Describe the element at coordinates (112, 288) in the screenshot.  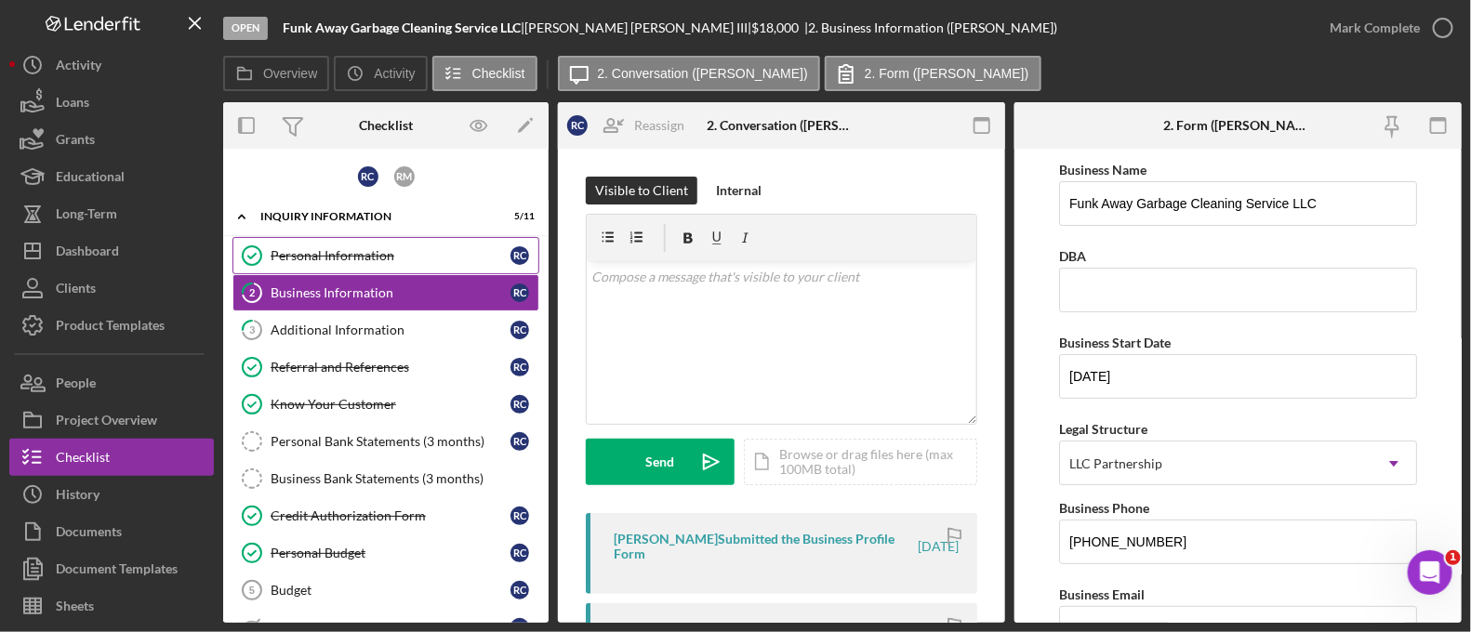
I see `button: Clients` at that location.